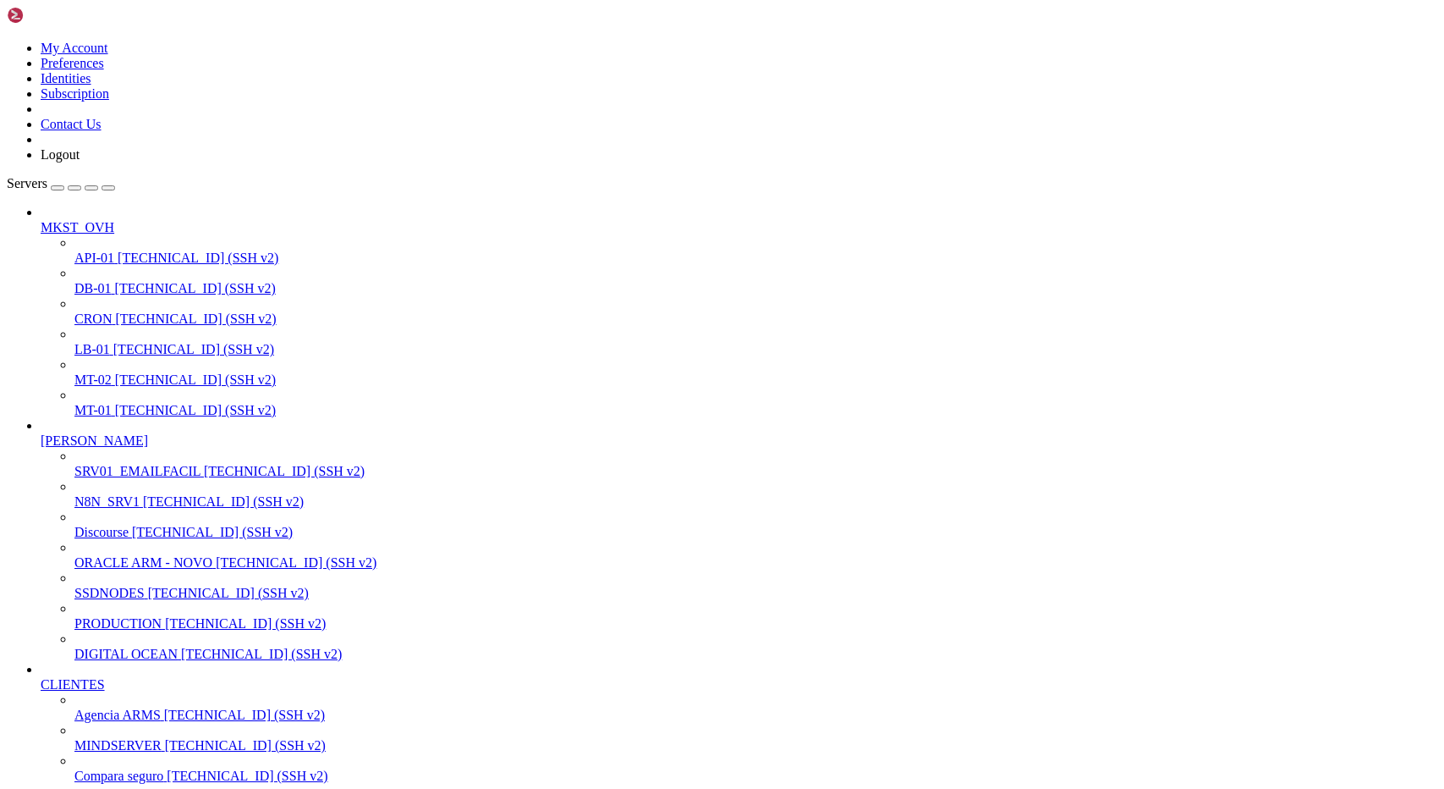  I want to click on span: ORACLE ARM - NOVO, so click(143, 562).